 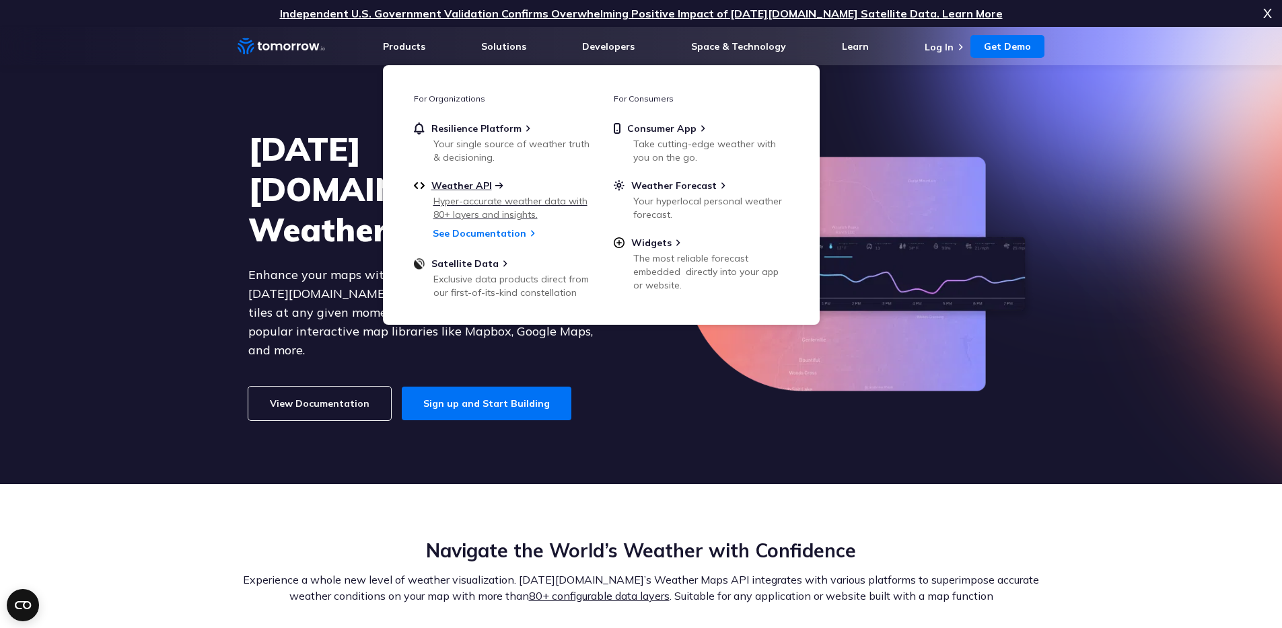 What do you see at coordinates (465, 264) in the screenshot?
I see `span: Satellite Data` at bounding box center [465, 264].